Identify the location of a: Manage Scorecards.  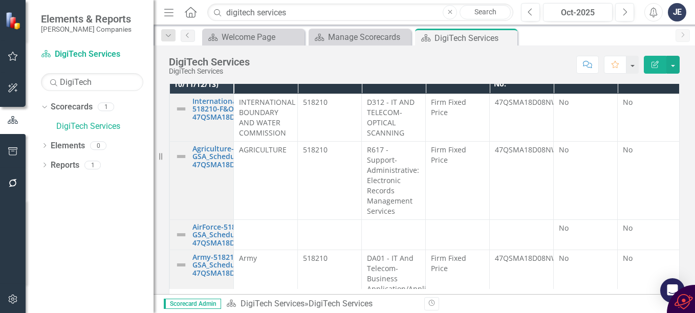
(360, 37).